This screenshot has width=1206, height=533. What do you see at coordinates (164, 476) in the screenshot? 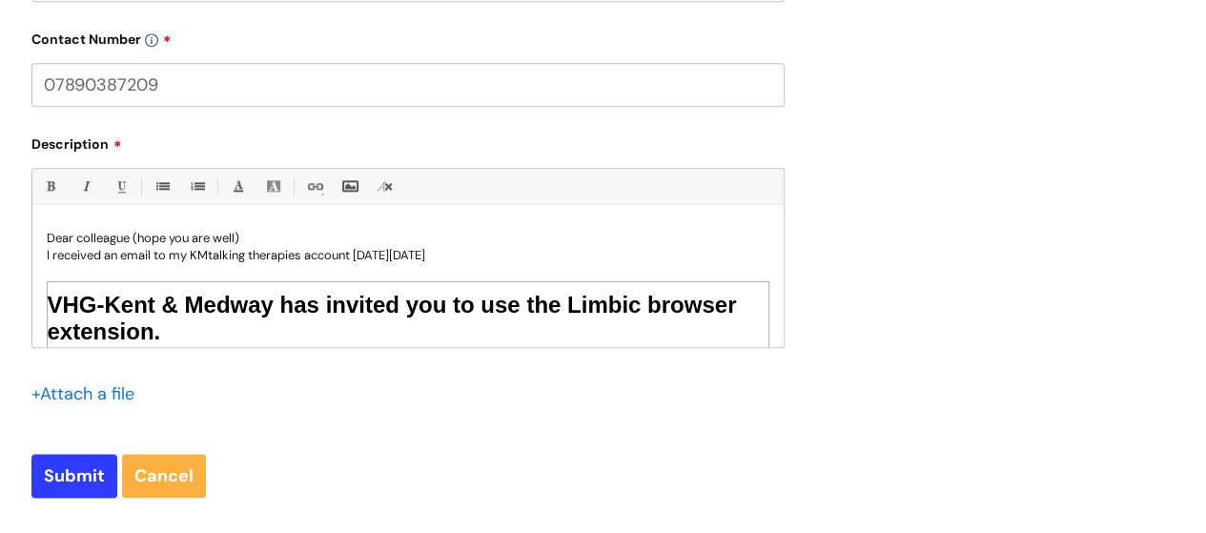
I see `a: Cancel` at bounding box center [164, 476].